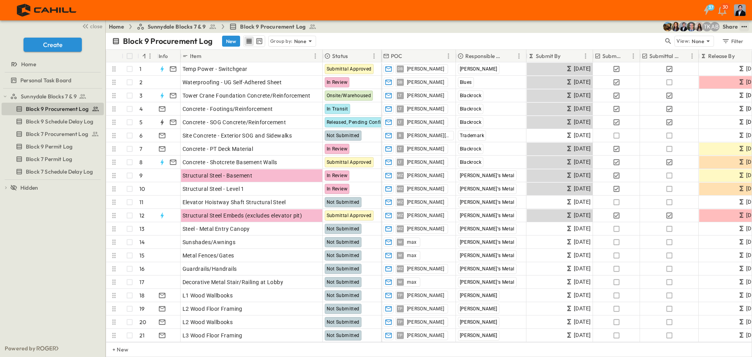 The image size is (752, 357). I want to click on a: Block 9 Permit Log, so click(52, 146).